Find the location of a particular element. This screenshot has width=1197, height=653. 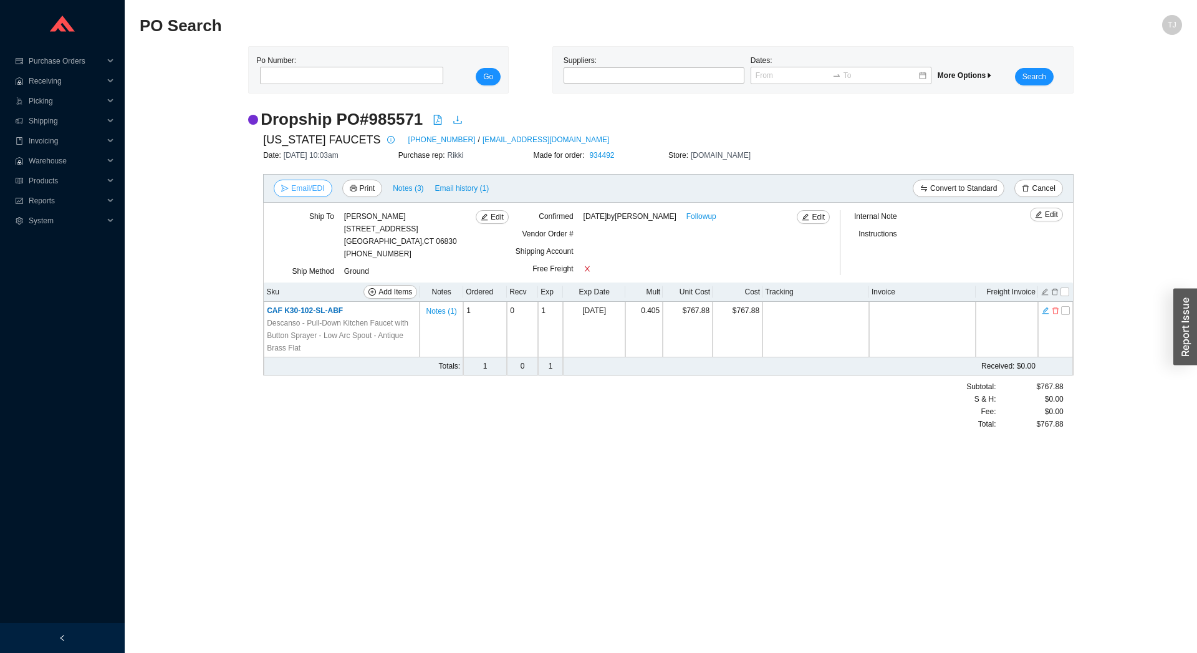

input: To is located at coordinates (881, 75).